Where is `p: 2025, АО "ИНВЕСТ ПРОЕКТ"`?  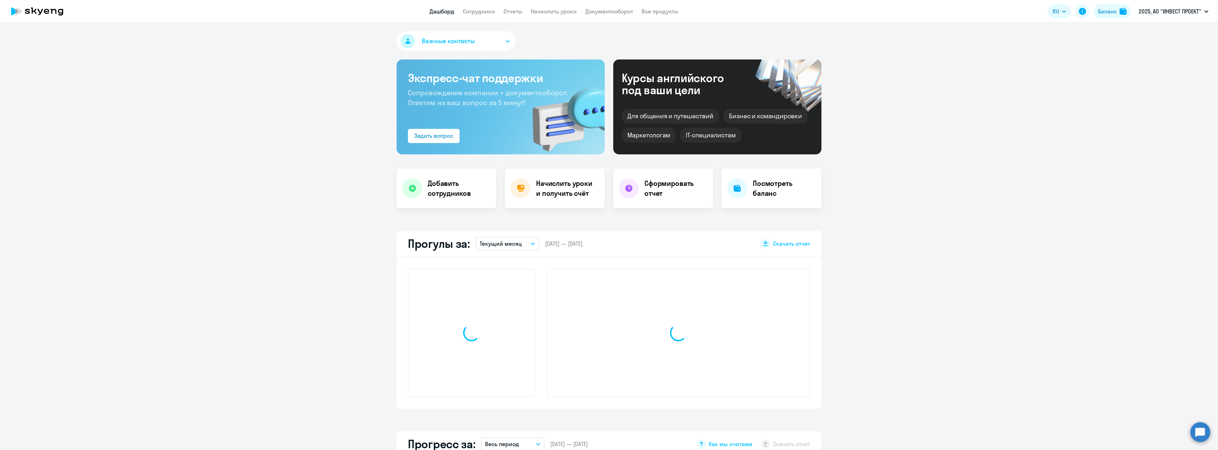
p: 2025, АО "ИНВЕСТ ПРОЕКТ" is located at coordinates (1170, 11).